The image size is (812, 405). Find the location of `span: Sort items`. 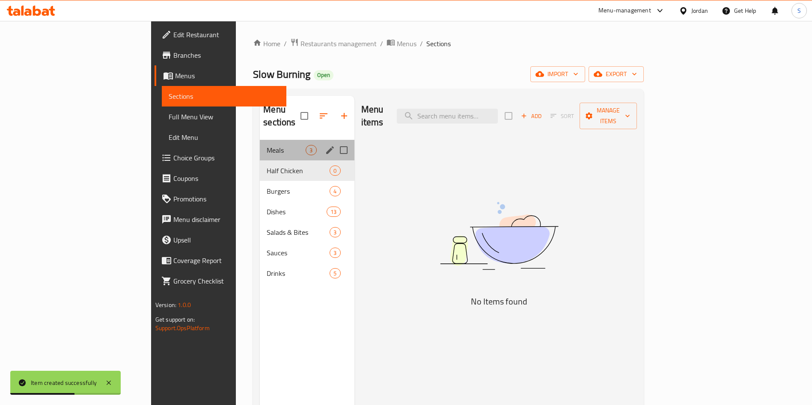

span: Sort items is located at coordinates (562, 116).